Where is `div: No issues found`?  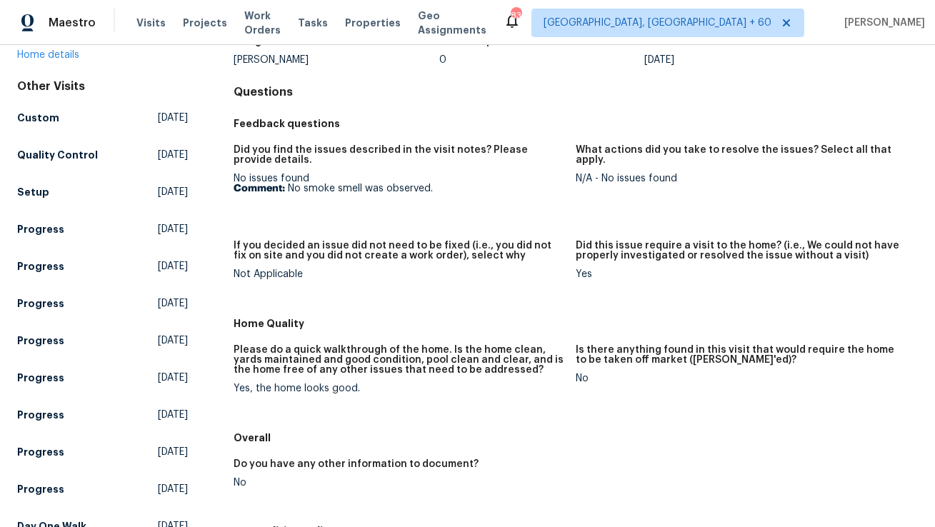
div: No issues found is located at coordinates (399, 184).